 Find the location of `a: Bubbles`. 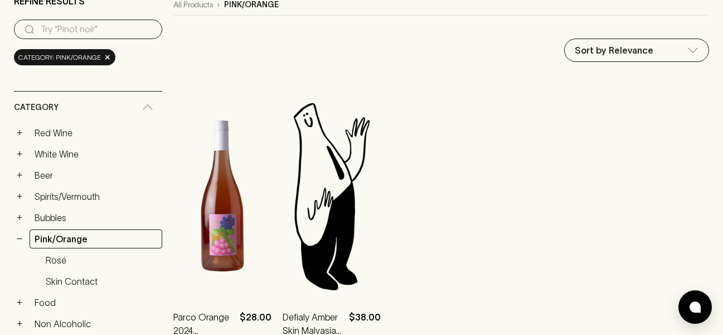

a: Bubbles is located at coordinates (96, 218).